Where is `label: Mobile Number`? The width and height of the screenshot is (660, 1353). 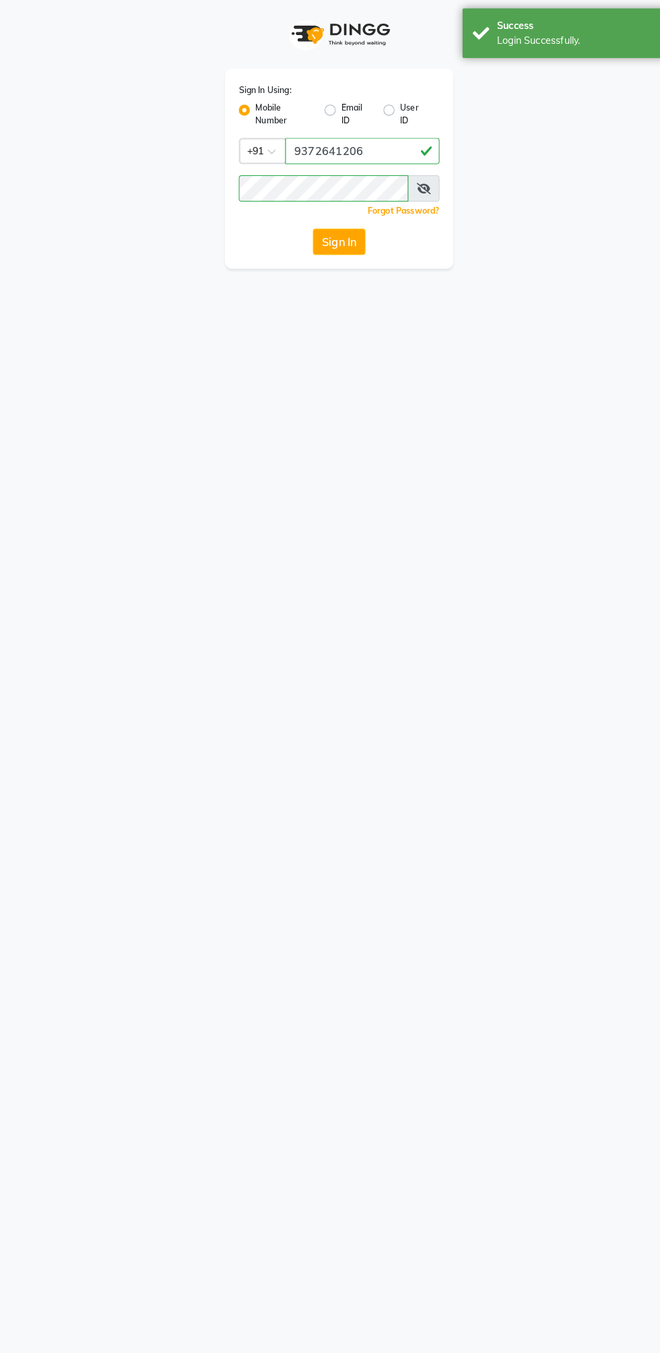 label: Mobile Number is located at coordinates (277, 111).